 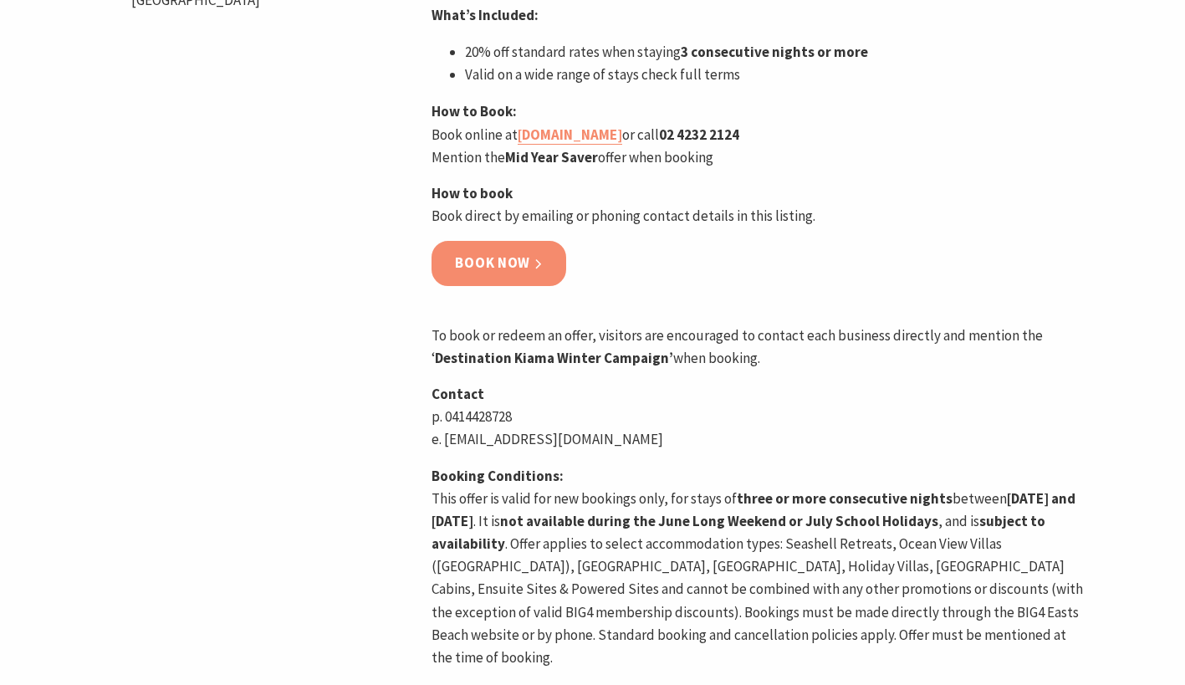 What do you see at coordinates (759, 347) in the screenshot?
I see `p: To book or redeem an offer, visitors are encouraged to contact each business directly and mention...` at bounding box center [759, 347].